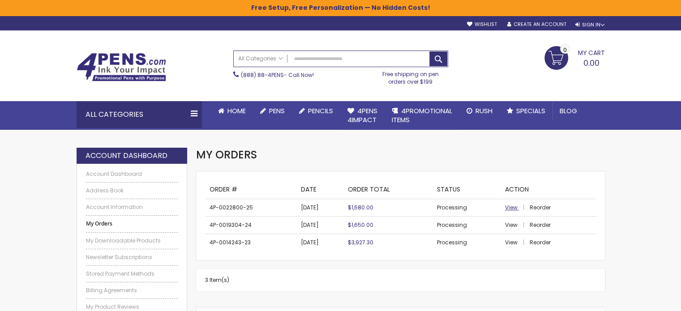 This screenshot has height=311, width=681. Describe the element at coordinates (139, 115) in the screenshot. I see `div: All Categories` at that location.